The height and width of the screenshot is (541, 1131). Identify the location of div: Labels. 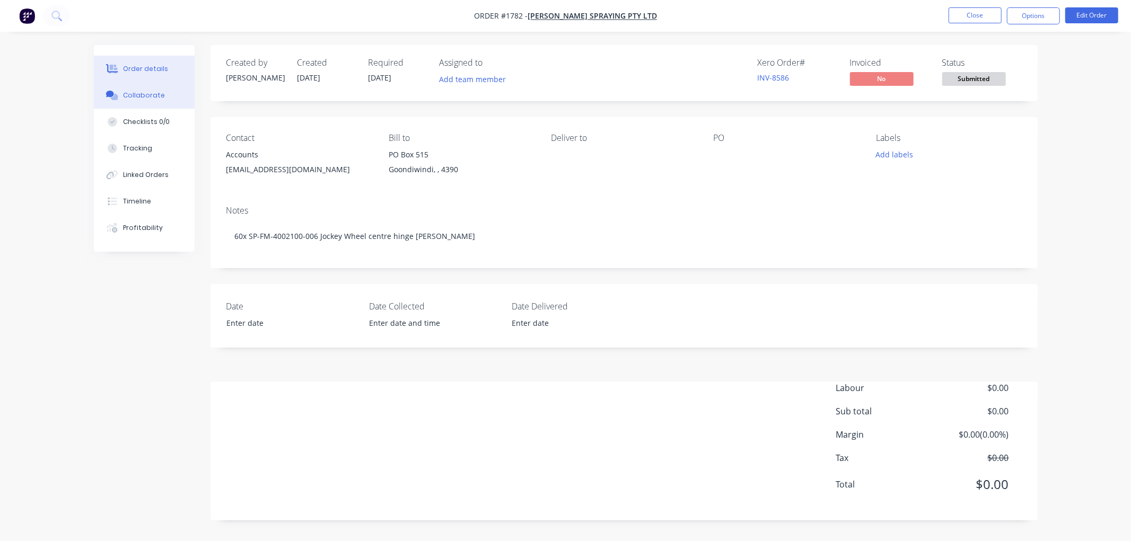
(949, 138).